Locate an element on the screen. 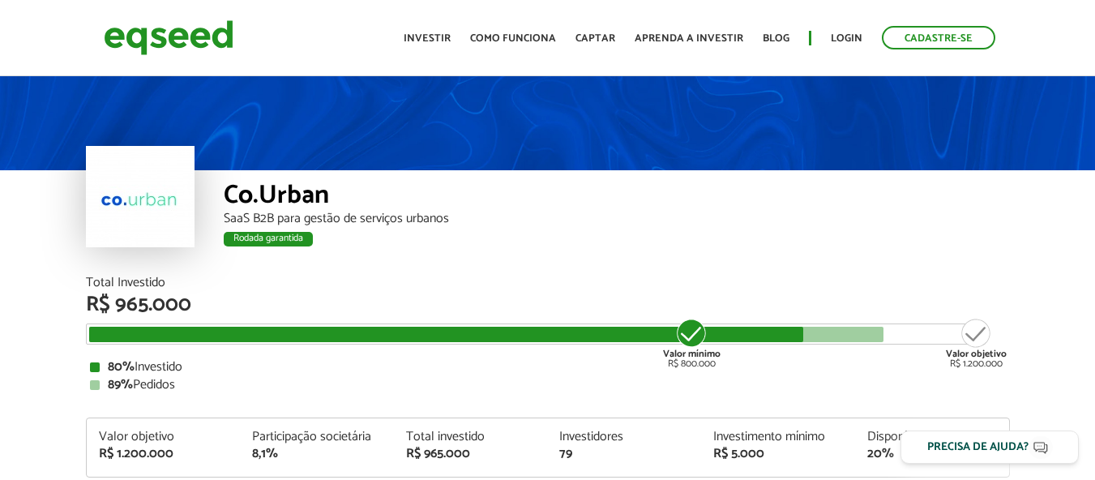  a: Login is located at coordinates (846, 38).